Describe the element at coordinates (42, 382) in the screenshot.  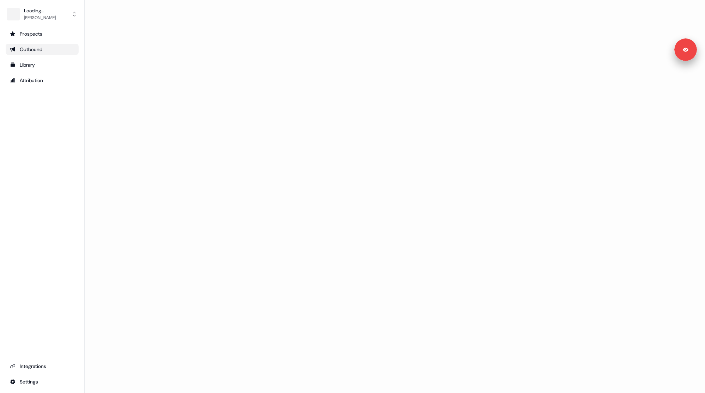
I see `div: Settings` at that location.